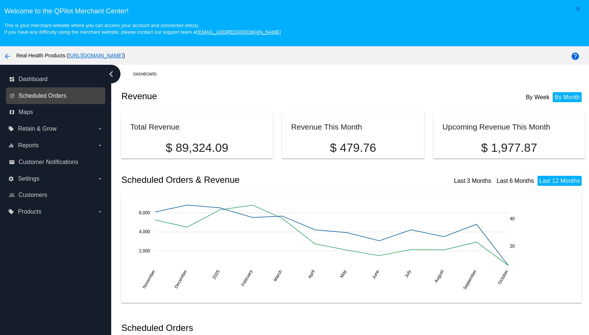 The height and width of the screenshot is (335, 589). I want to click on span: Products, so click(29, 212).